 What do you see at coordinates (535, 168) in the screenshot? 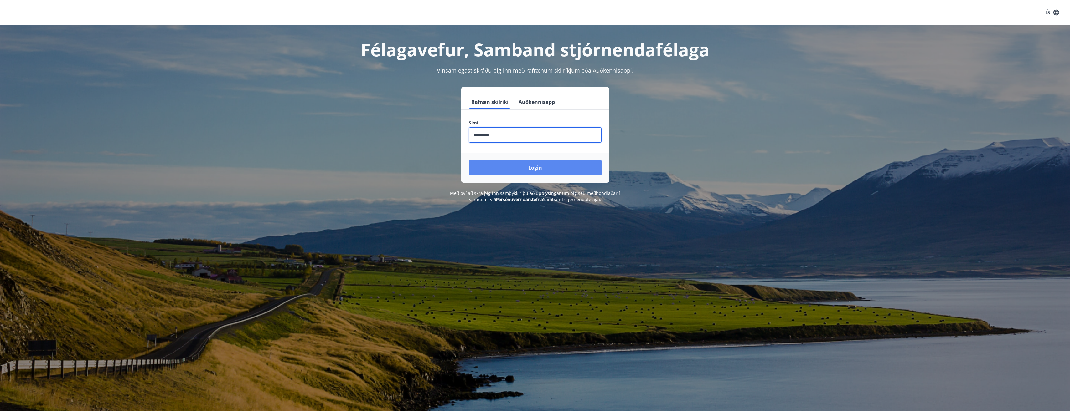
I see `button: Login` at bounding box center [535, 168].